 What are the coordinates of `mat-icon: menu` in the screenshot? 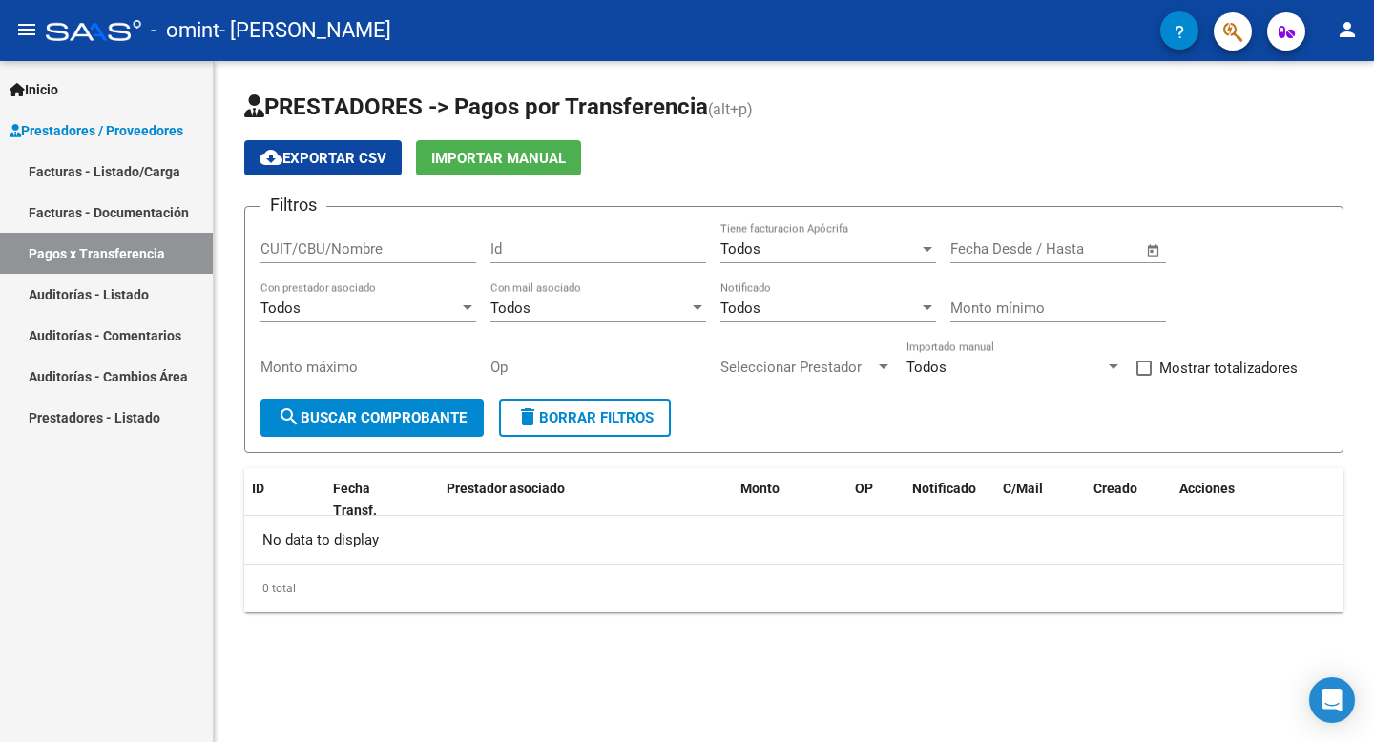 It's located at (27, 30).